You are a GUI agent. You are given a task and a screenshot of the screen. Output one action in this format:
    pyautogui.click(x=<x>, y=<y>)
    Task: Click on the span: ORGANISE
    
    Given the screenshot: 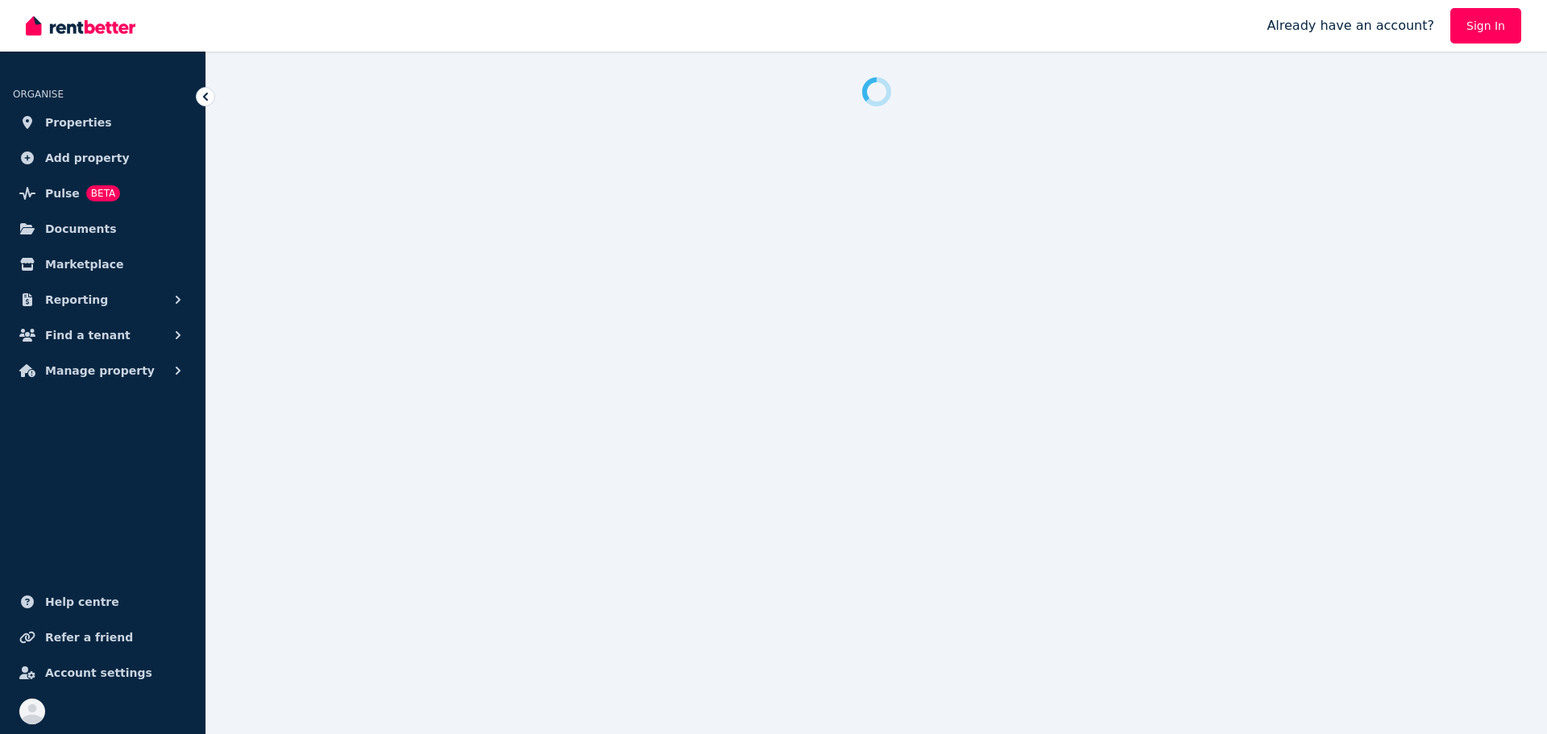 What is the action you would take?
    pyautogui.click(x=38, y=94)
    